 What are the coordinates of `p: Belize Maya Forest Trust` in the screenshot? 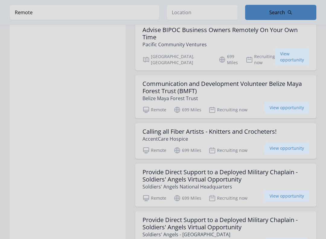 It's located at (226, 99).